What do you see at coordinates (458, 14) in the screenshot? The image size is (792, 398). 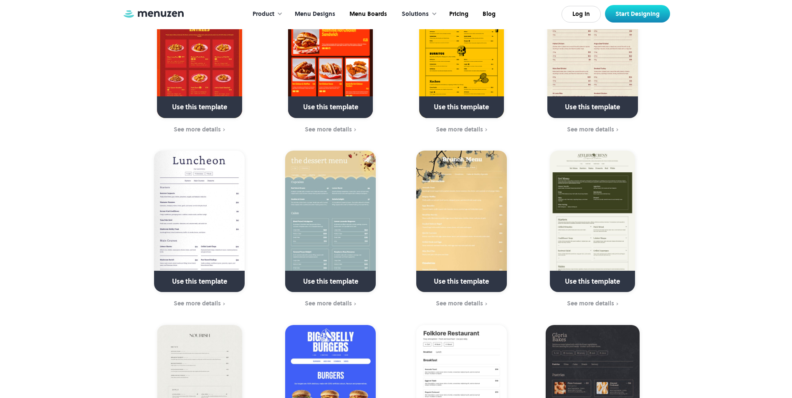 I see `a: Pricing` at bounding box center [458, 14].